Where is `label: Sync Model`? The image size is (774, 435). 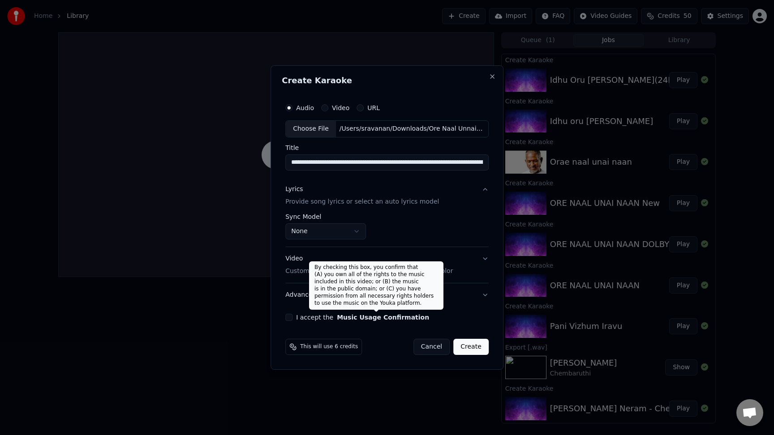
label: Sync Model is located at coordinates (325, 217).